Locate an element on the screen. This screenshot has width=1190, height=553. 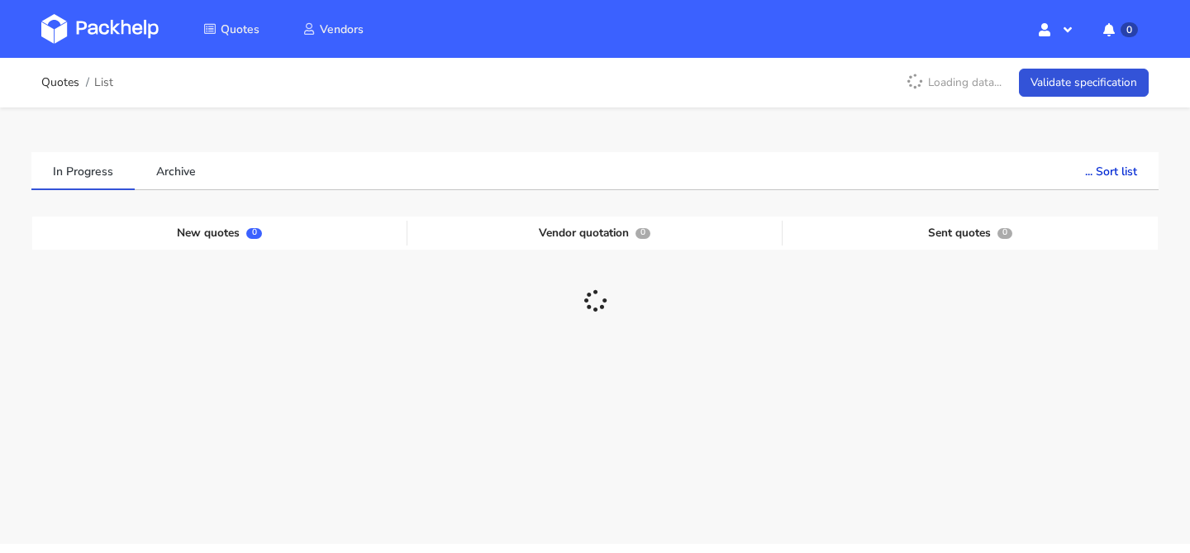
a: In Progress is located at coordinates (83, 170).